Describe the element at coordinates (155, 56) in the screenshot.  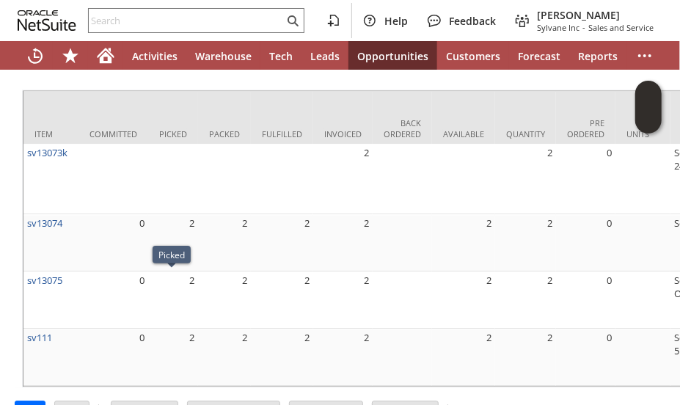
I see `a: Activities` at that location.